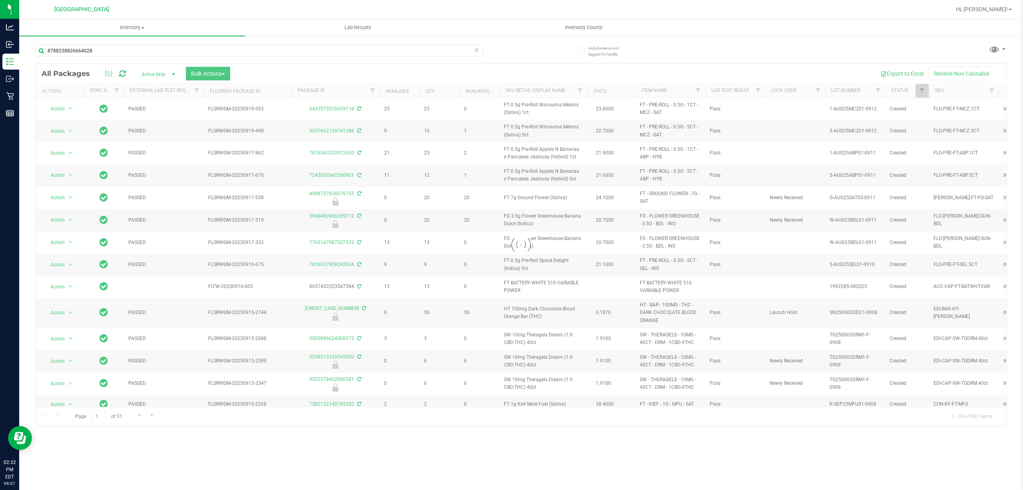  Describe the element at coordinates (10, 79) in the screenshot. I see `inline-svg: Outbound` at that location.